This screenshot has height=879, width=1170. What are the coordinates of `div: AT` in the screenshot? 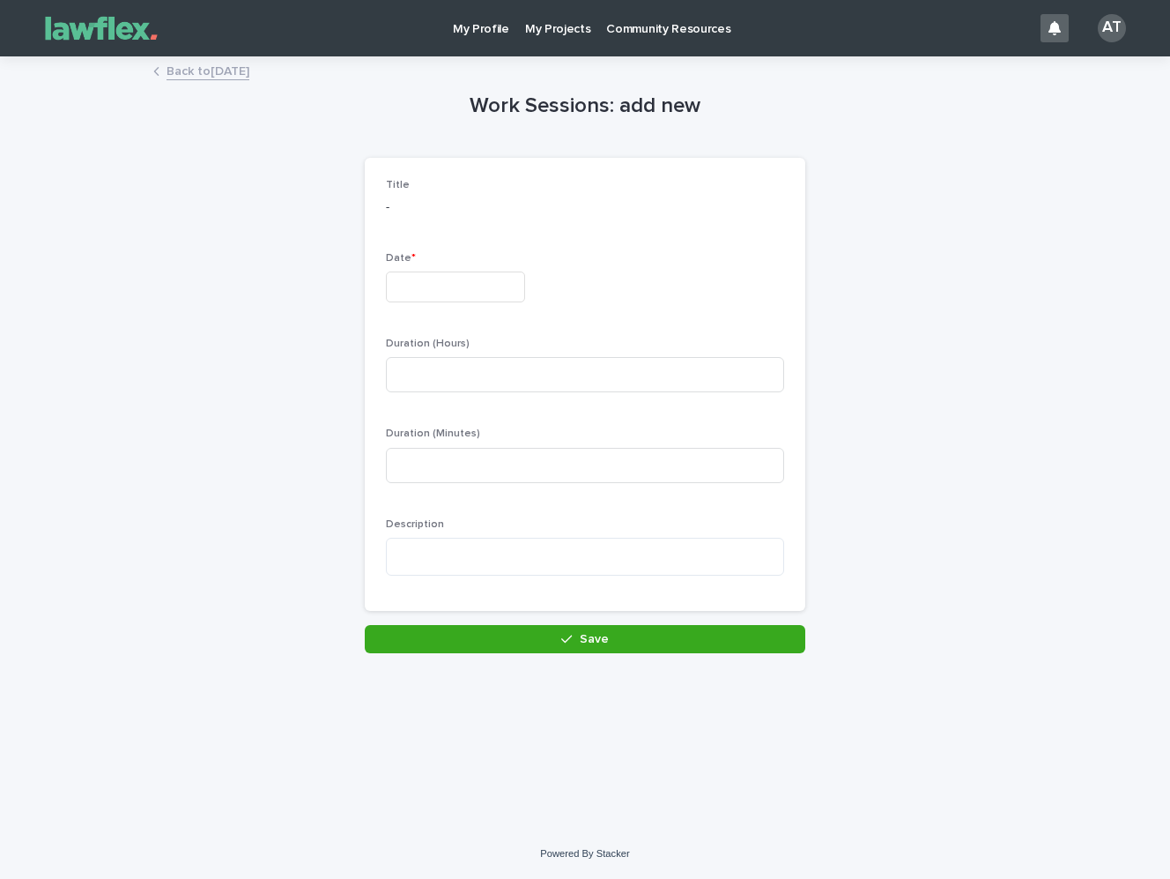 It's located at (1112, 28).